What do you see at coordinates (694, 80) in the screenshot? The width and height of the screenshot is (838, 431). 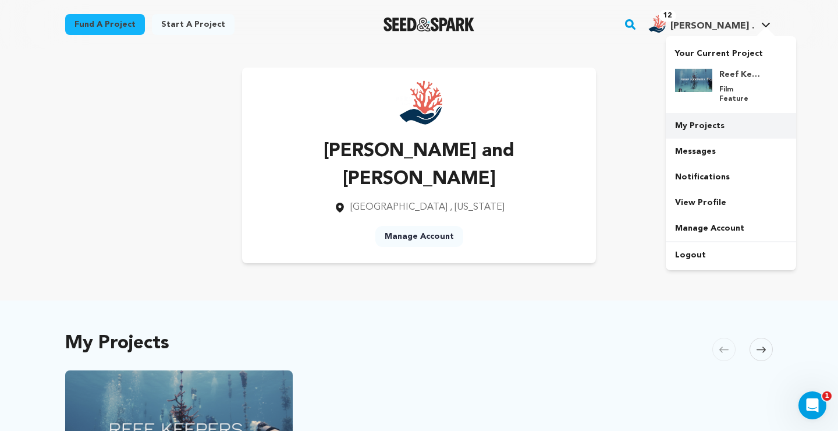 I see `img: 5743901ee6985f90.png` at bounding box center [694, 80].